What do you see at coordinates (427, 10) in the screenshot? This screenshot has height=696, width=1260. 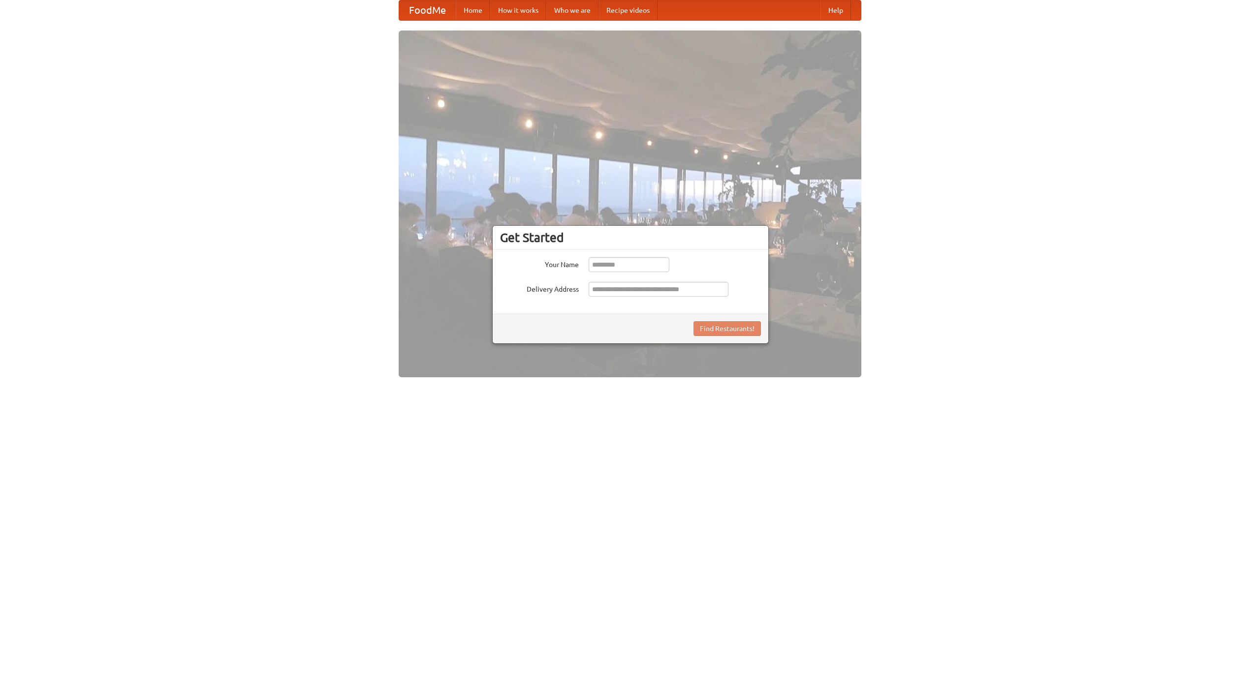 I see `a: FoodMe` at bounding box center [427, 10].